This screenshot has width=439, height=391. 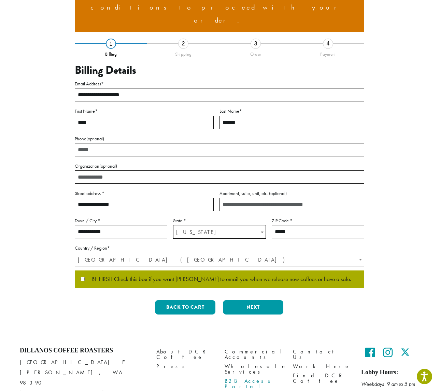 I want to click on em: Weekdays 9 am to 5 pm, so click(x=388, y=384).